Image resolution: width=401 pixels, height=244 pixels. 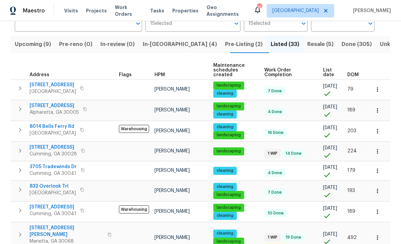 I want to click on span: 179, so click(x=352, y=171).